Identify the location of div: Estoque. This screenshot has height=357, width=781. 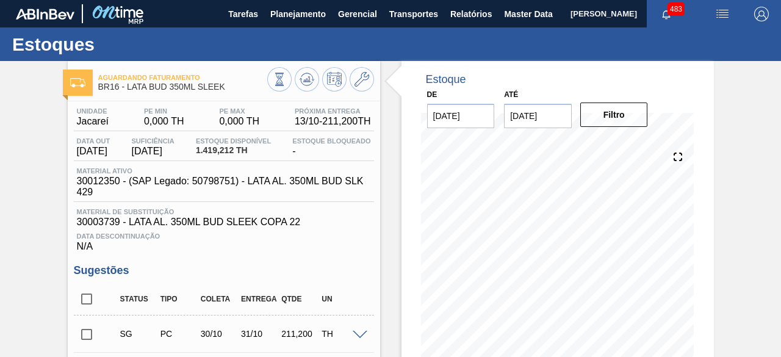
(446, 79).